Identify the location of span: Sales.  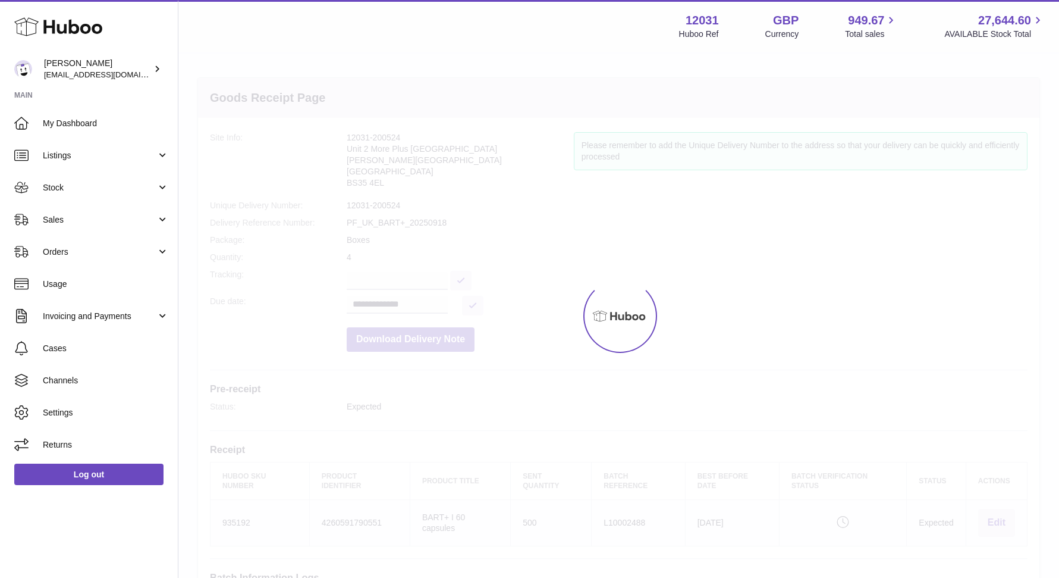
(99, 219).